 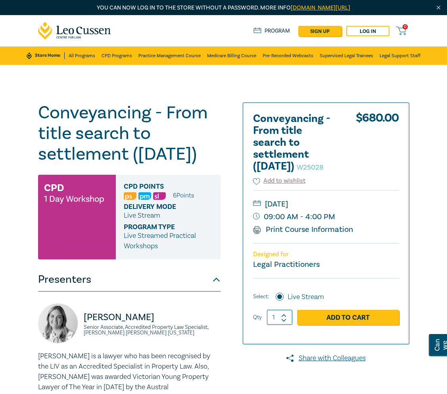 What do you see at coordinates (261, 296) in the screenshot?
I see `span: Select:` at bounding box center [261, 296].